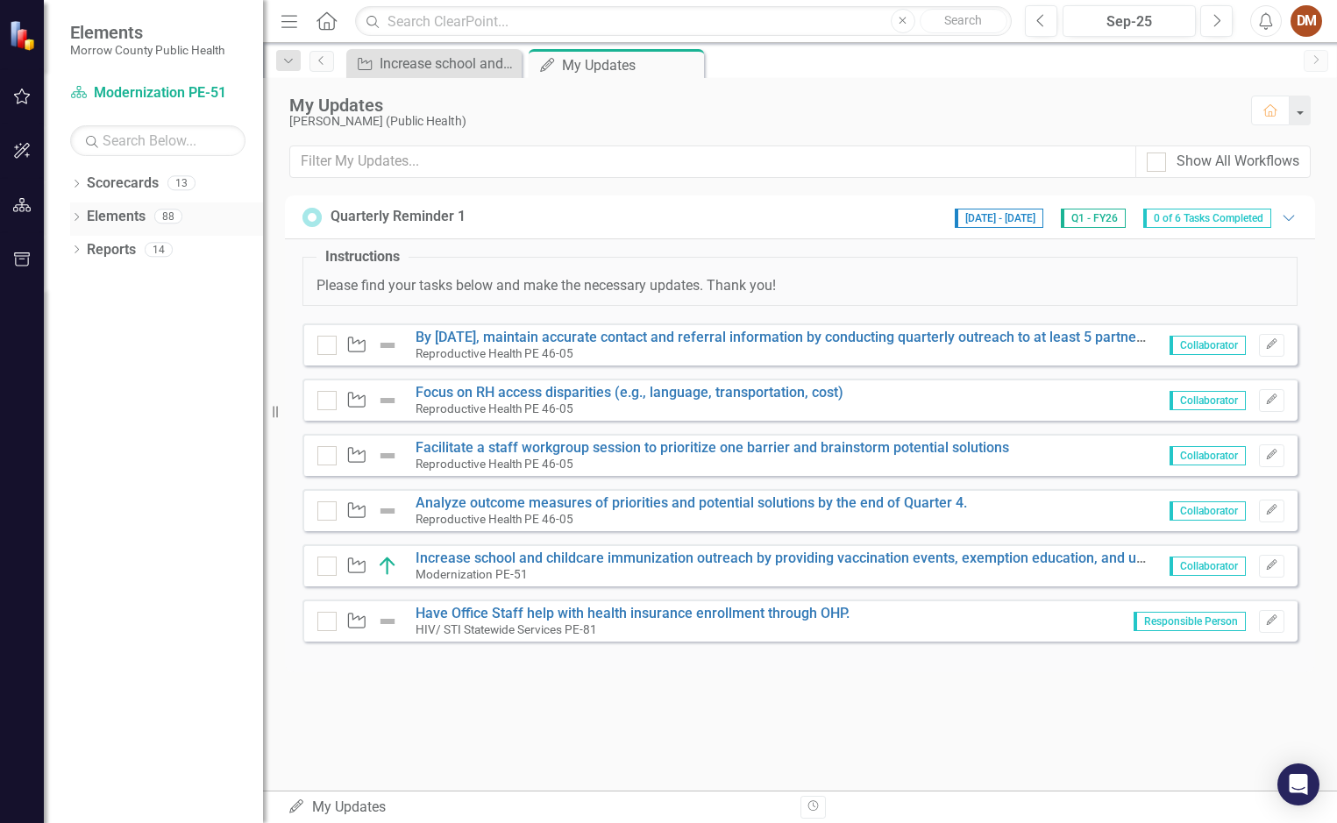  Describe the element at coordinates (472, 574) in the screenshot. I see `small: Modernization PE-51` at that location.